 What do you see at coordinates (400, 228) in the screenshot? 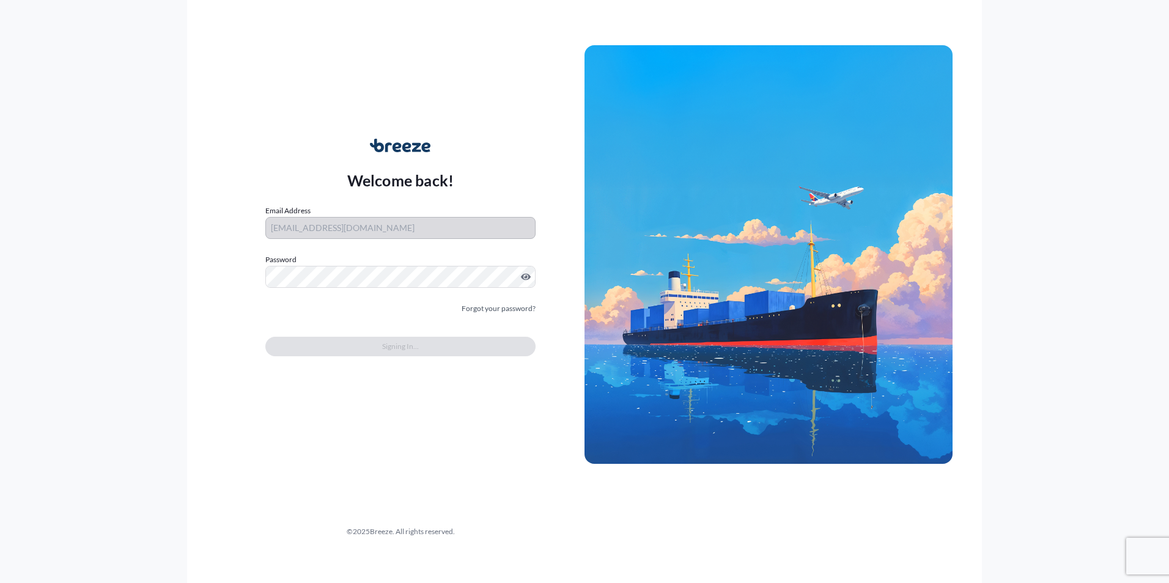
I see `input: example@gmail.com` at bounding box center [400, 228].